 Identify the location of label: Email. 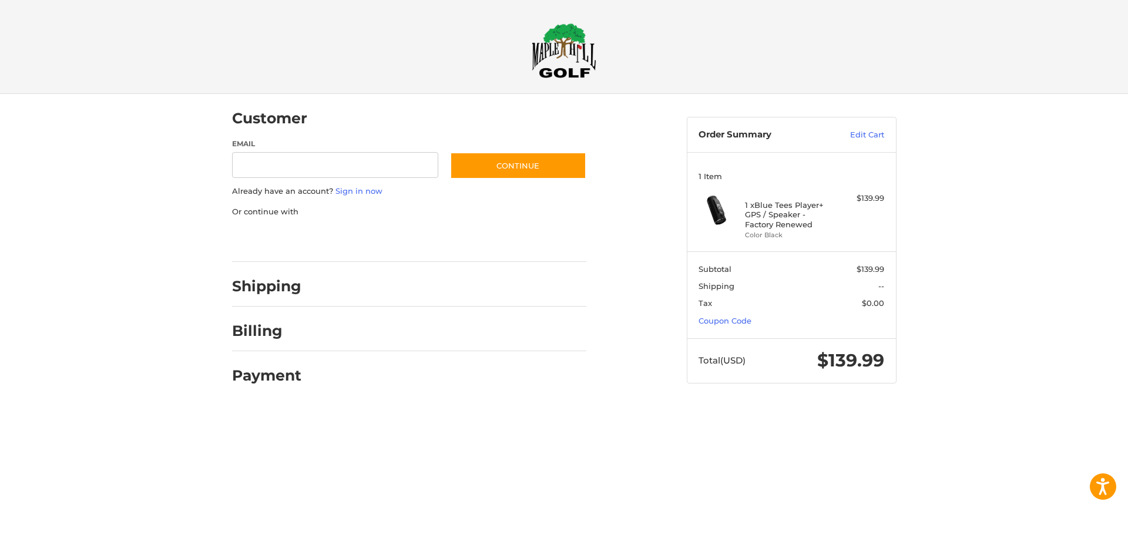
(335, 144).